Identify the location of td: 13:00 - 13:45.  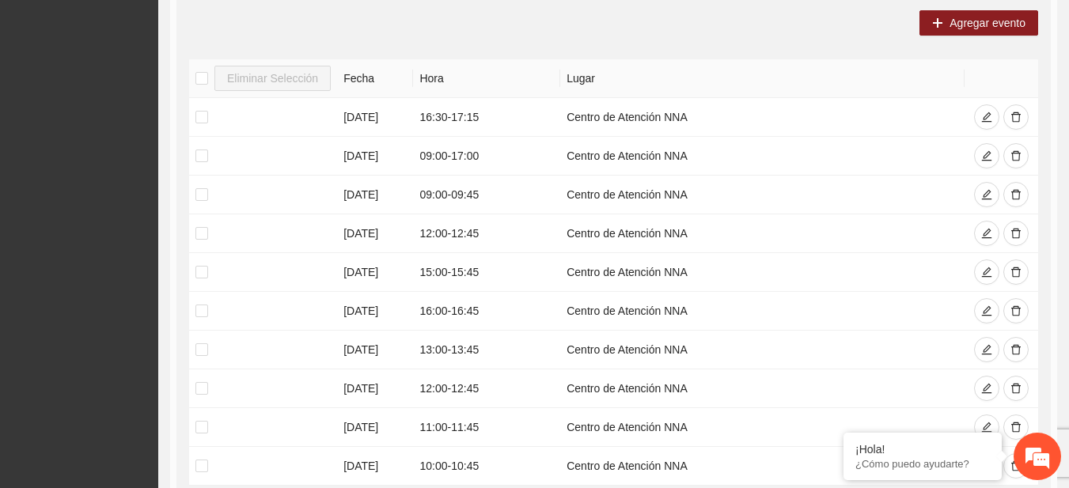
(487, 350).